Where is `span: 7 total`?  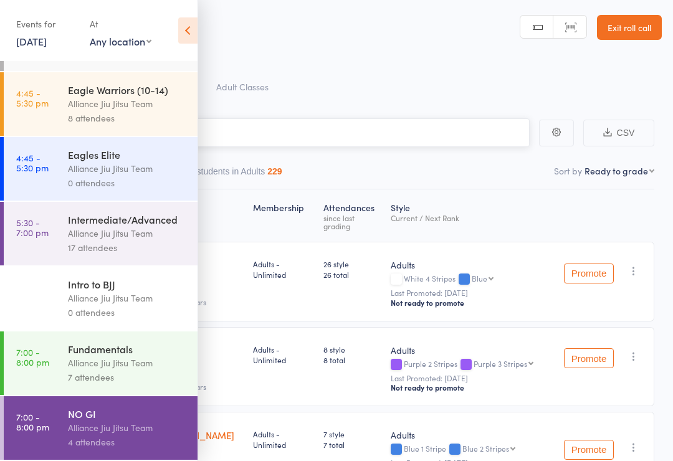
span: 7 total is located at coordinates (352, 444).